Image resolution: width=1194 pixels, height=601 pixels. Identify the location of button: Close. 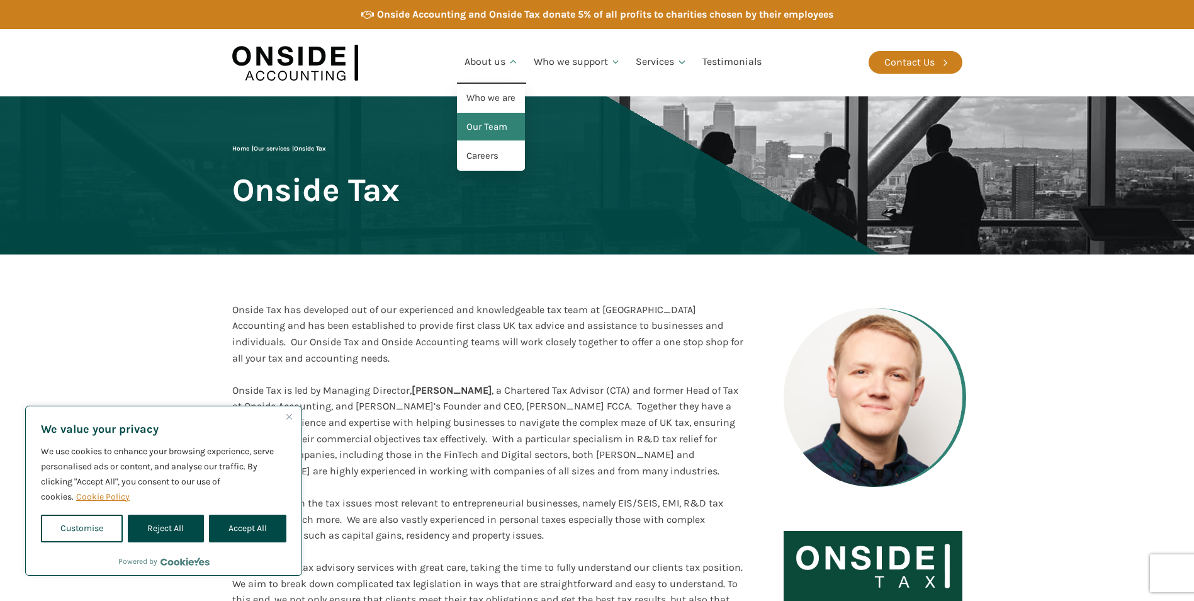
(289, 416).